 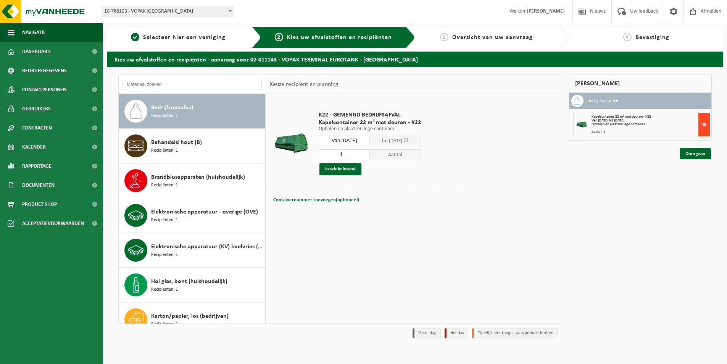 I want to click on span: Rapportage, so click(x=37, y=166).